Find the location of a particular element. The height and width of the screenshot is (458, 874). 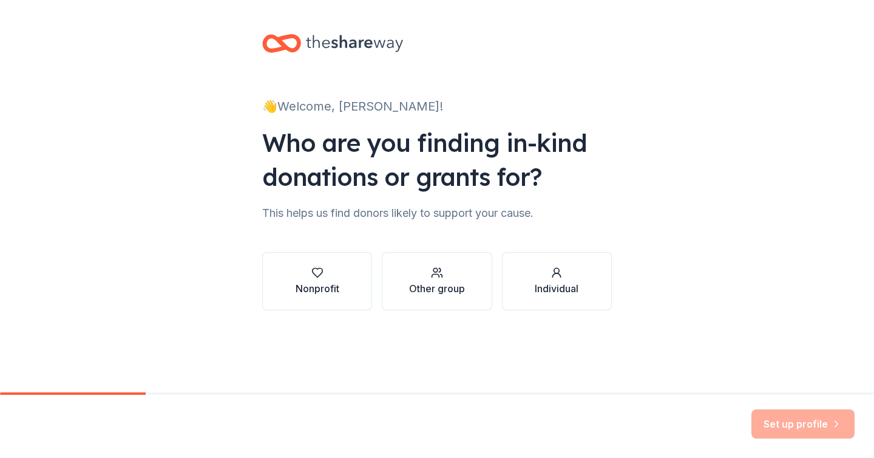

button: Other group is located at coordinates (436, 281).